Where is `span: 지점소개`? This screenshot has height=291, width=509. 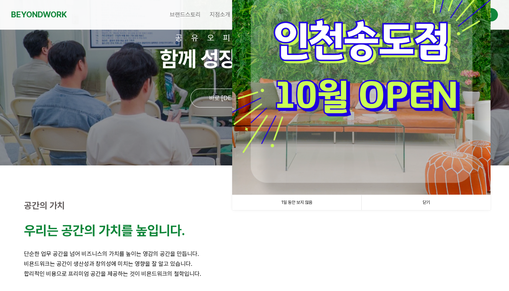
span: 지점소개 is located at coordinates (220, 14).